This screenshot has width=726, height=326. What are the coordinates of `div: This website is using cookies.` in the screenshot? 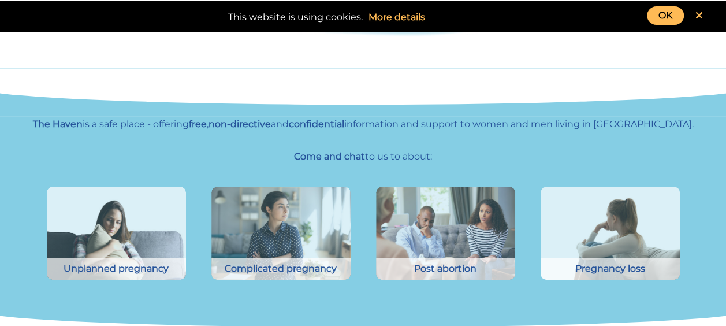 It's located at (363, 16).